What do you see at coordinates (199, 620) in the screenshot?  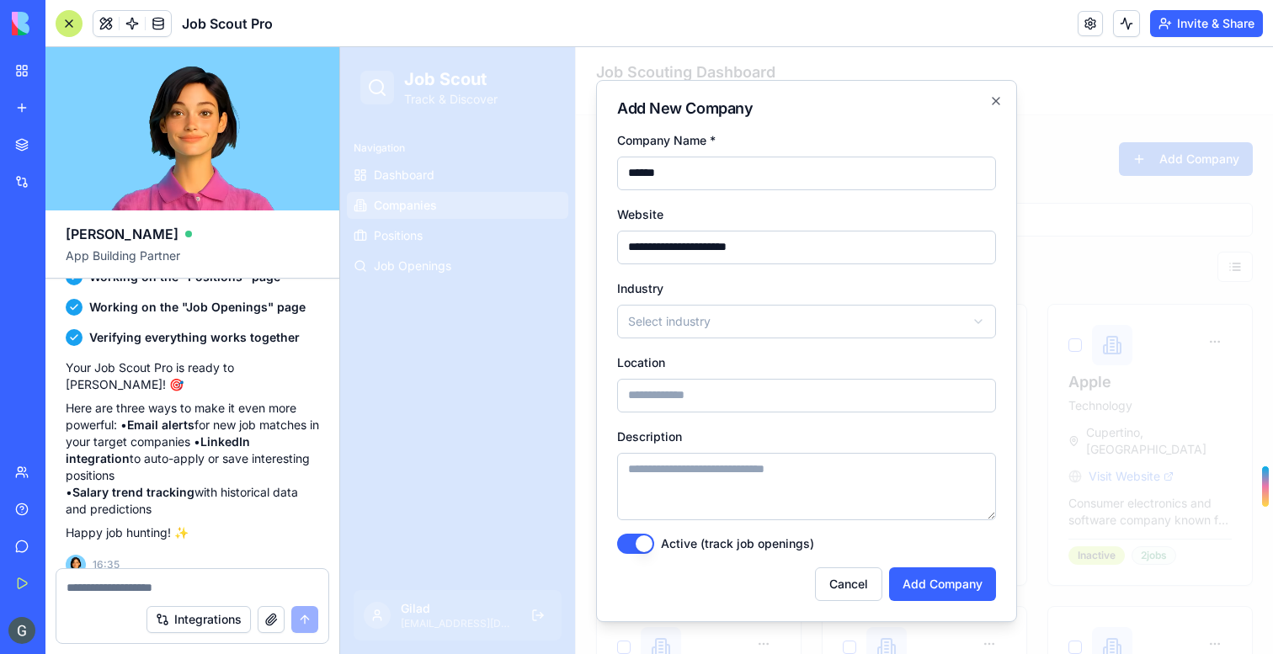 I see `button: Integrations` at bounding box center [199, 620].